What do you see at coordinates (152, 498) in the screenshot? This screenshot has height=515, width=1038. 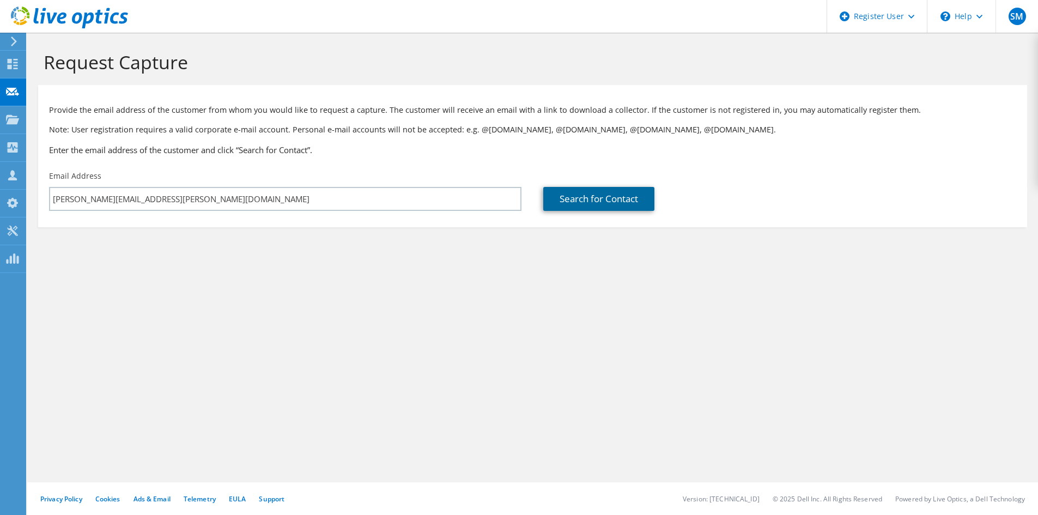 I see `a: Ads & Email` at bounding box center [152, 498].